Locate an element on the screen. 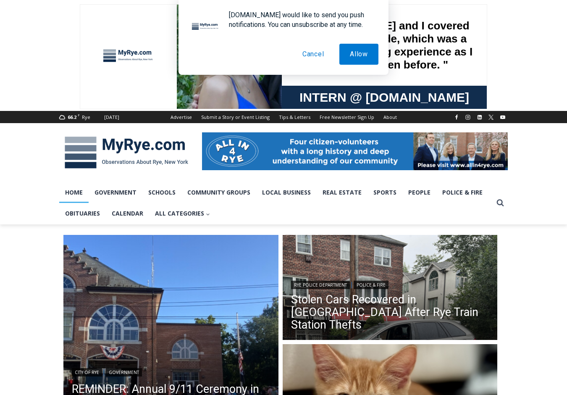  a: All in for Rye is located at coordinates (355, 151).